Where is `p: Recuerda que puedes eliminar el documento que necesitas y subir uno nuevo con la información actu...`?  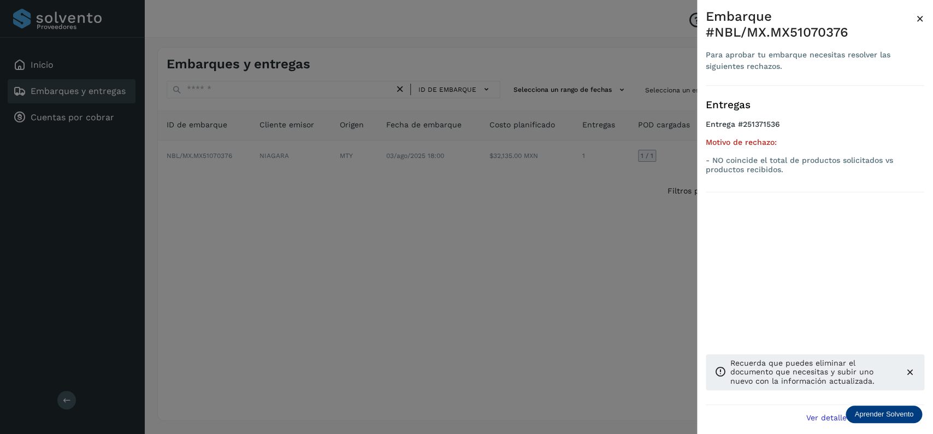
p: Recuerda que puedes eliminar el documento que necesitas y subir uno nuevo con la información actu... is located at coordinates (813, 372).